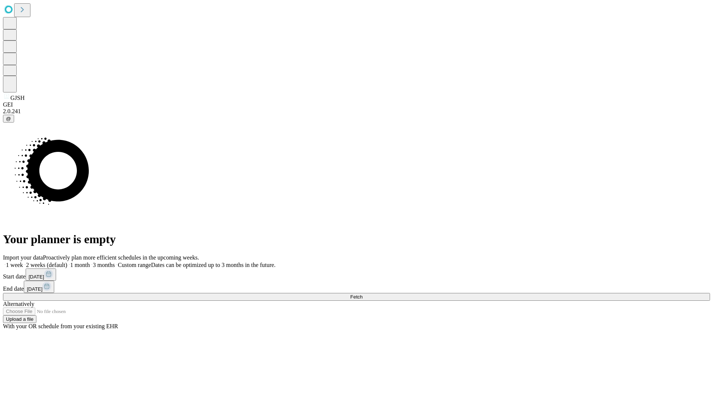 This screenshot has height=401, width=713. Describe the element at coordinates (46, 265) in the screenshot. I see `span: 2 weeks (default)` at that location.